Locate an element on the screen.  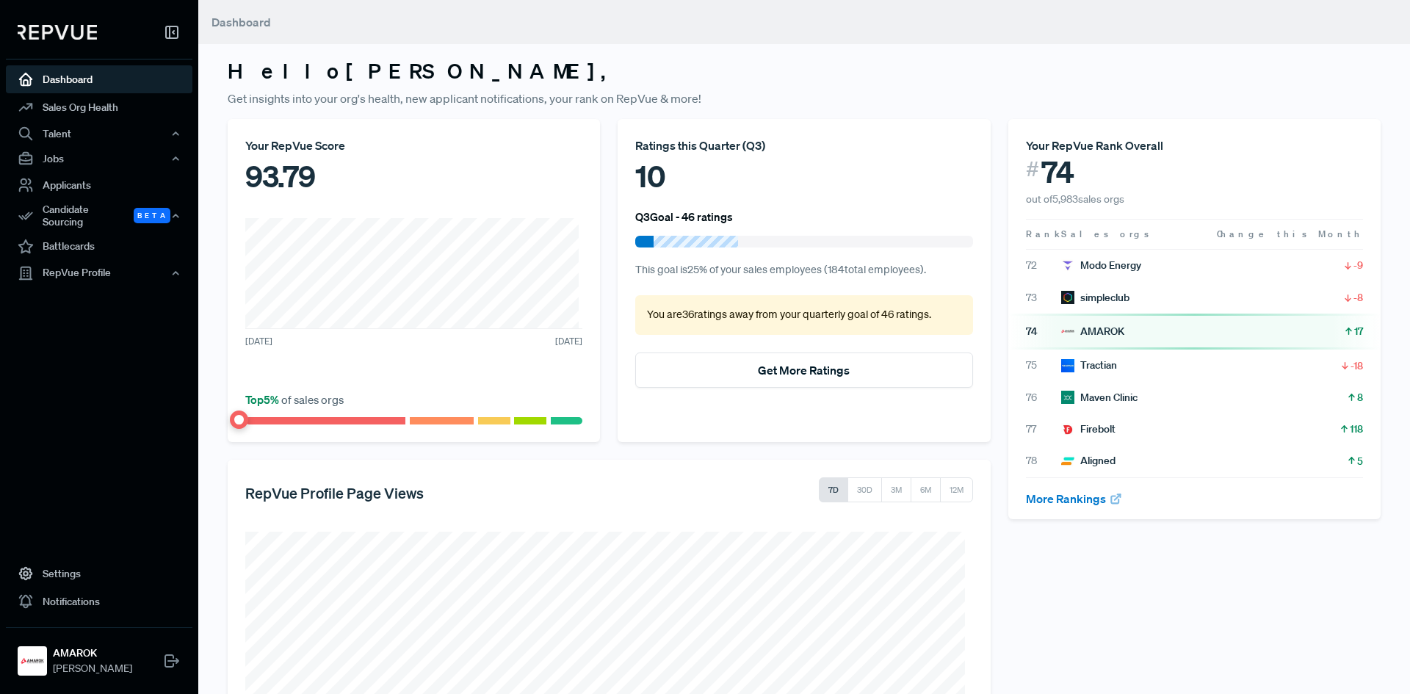
div: Candidate Sourcing is located at coordinates (99, 216).